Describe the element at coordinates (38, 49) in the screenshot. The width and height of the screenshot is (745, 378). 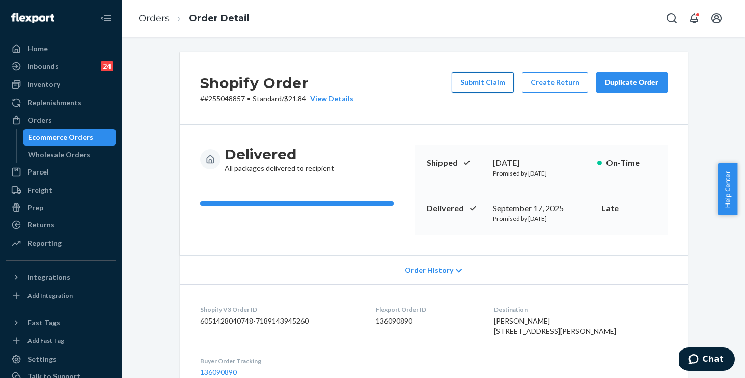
I see `div: Home` at that location.